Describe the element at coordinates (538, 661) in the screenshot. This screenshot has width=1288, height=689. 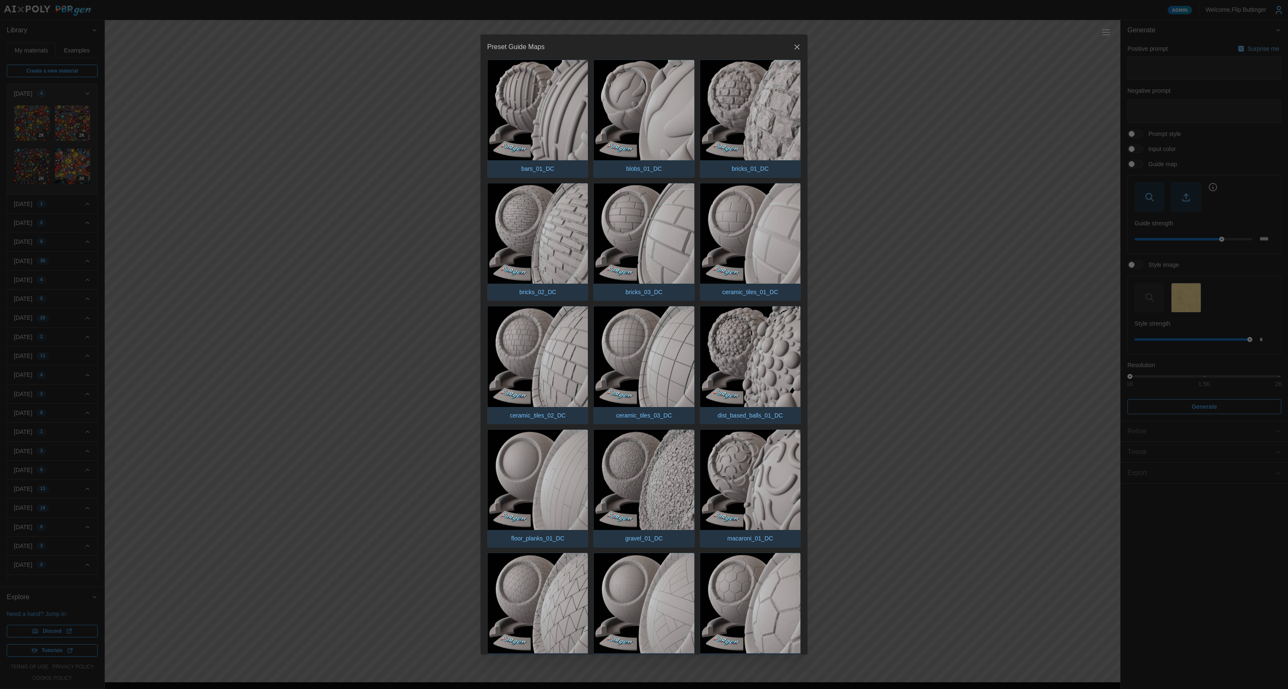
I see `p: metal_plates_01_DC` at that location.